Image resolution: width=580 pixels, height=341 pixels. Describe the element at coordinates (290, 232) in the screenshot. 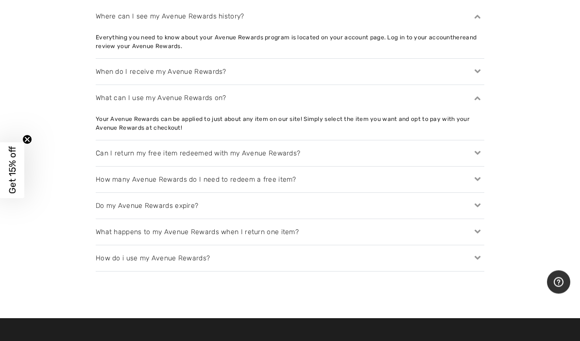

I see `div: What happens to my Avenue Rewards when I return one item?` at that location.